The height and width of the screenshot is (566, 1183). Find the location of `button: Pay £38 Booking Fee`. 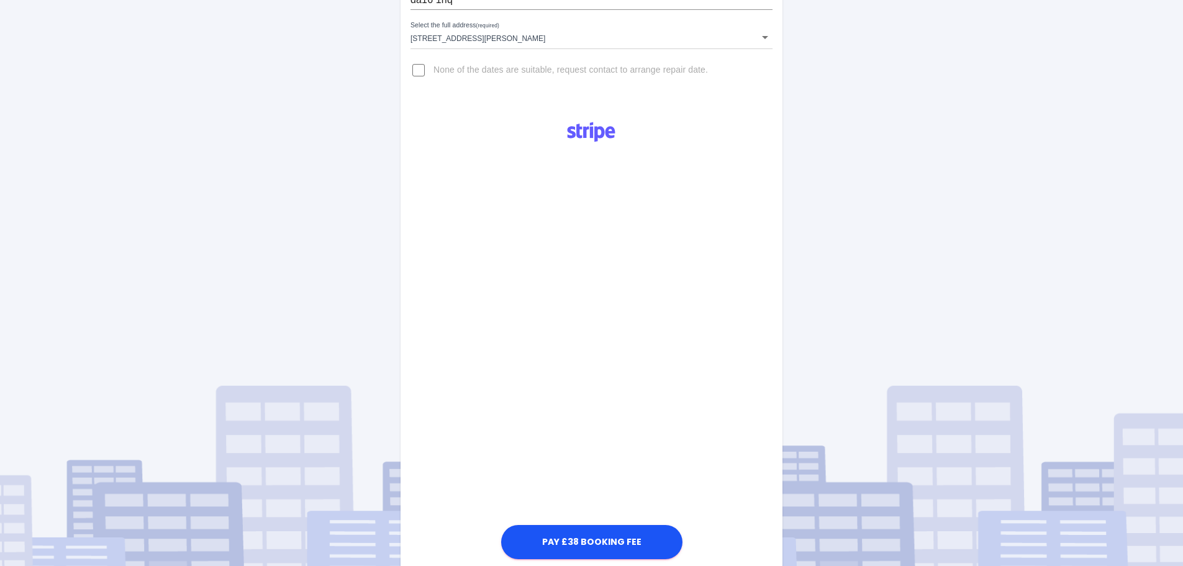

button: Pay £38 Booking Fee is located at coordinates (592, 542).